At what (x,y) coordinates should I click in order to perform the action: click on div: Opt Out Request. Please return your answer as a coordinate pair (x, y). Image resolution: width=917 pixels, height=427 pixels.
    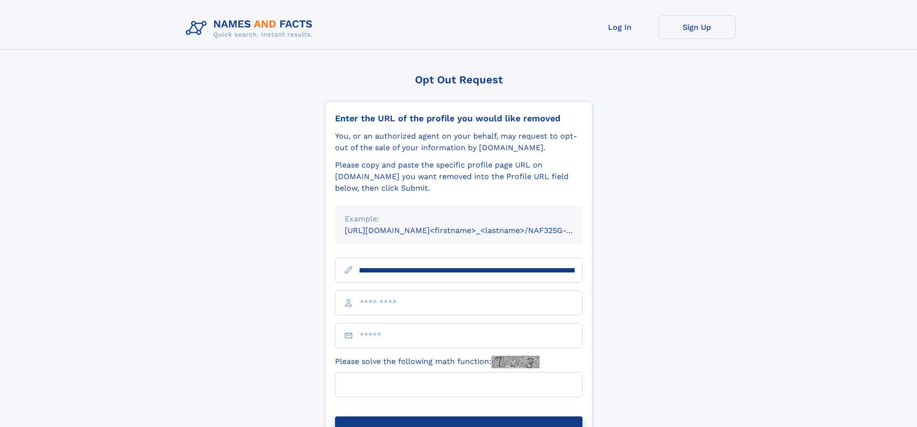
    Looking at the image, I should click on (459, 79).